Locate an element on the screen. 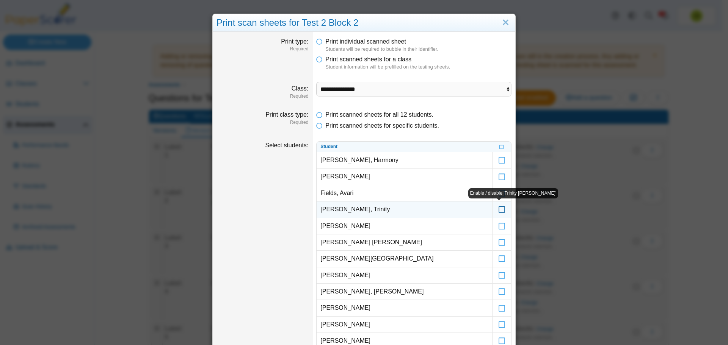 The image size is (728, 345). label: Select students is located at coordinates (286, 145).